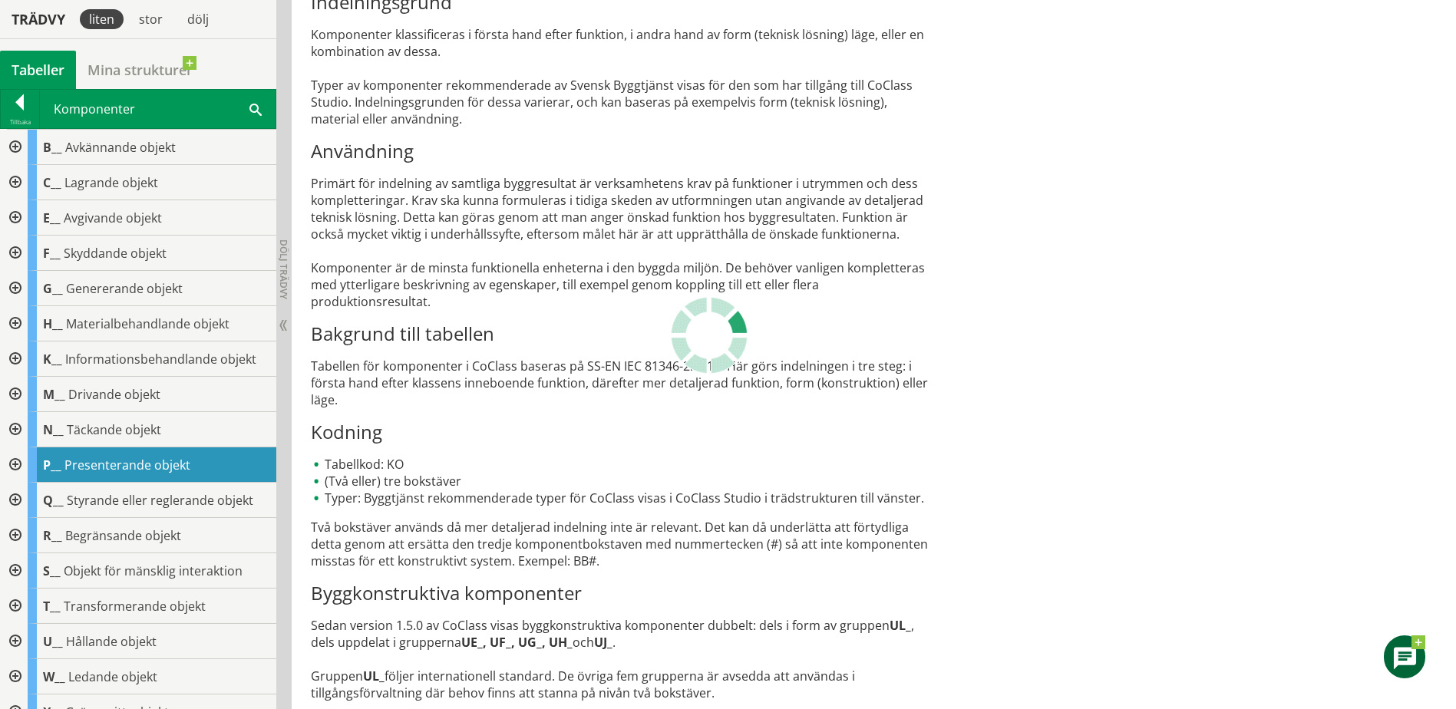 This screenshot has width=1456, height=709. What do you see at coordinates (115, 253) in the screenshot?
I see `span: Skyddande objekt` at bounding box center [115, 253].